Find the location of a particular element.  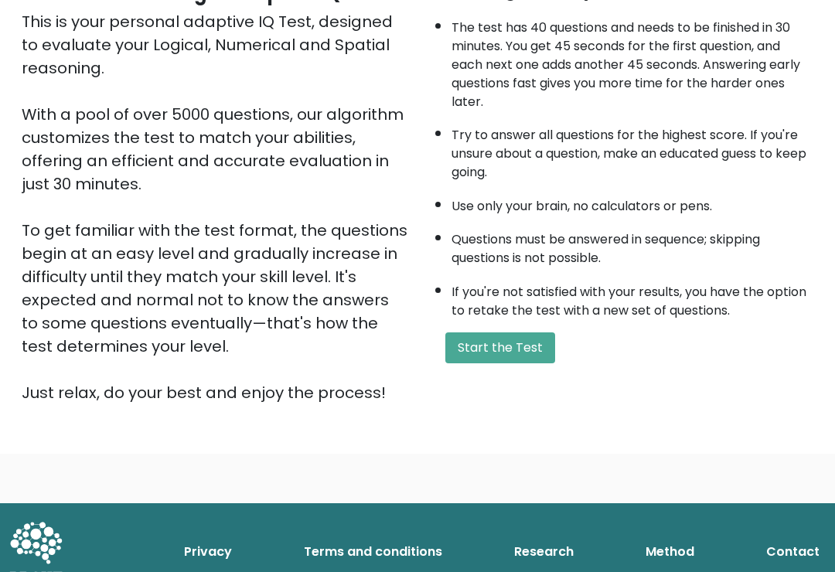

li: Use only your brain, no calculators or pens. is located at coordinates (632, 203).